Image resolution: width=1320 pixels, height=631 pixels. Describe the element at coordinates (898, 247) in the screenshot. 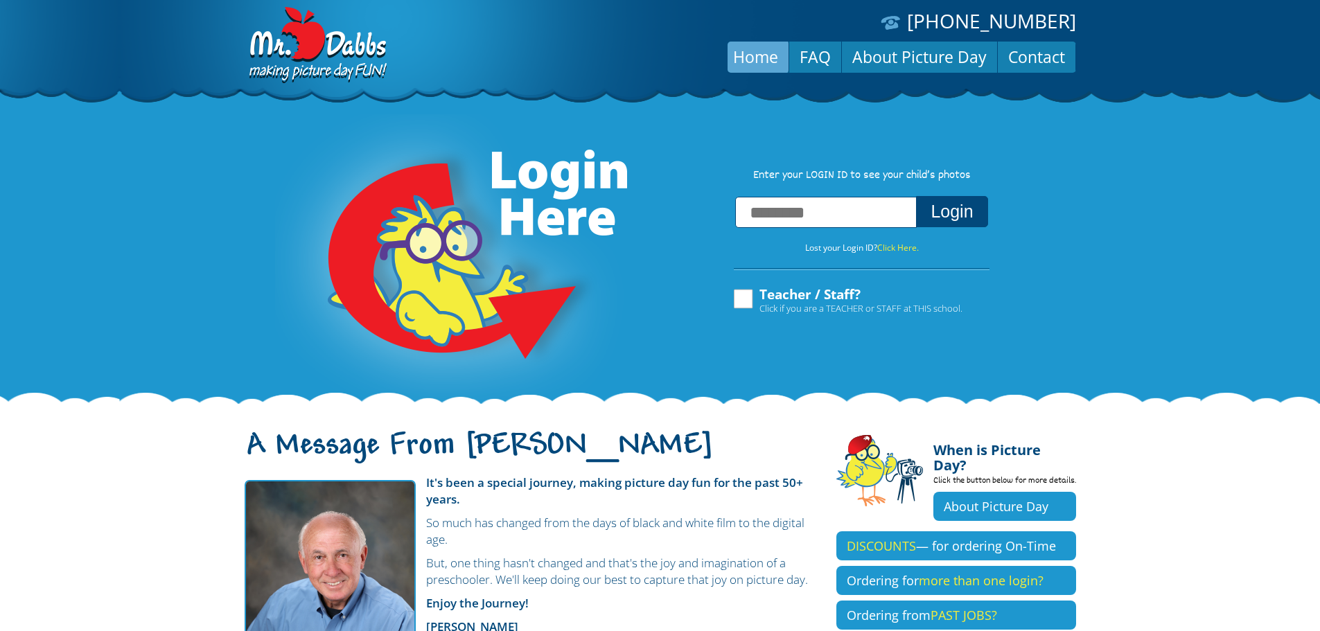

I see `a: Click Here.` at that location.